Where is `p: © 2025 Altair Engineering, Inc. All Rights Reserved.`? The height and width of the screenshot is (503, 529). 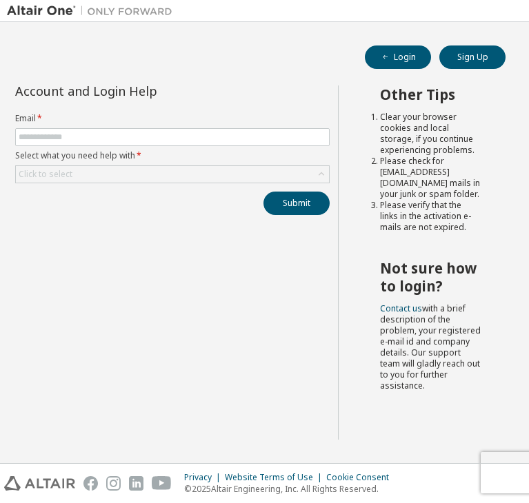
p: © 2025 Altair Engineering, Inc. All Rights Reserved. is located at coordinates (290, 489).